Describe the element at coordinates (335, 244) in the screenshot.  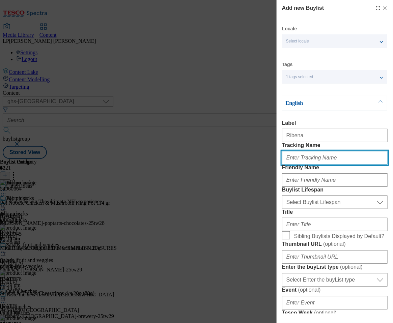
I see `label: Thumbnail URL` at that location.